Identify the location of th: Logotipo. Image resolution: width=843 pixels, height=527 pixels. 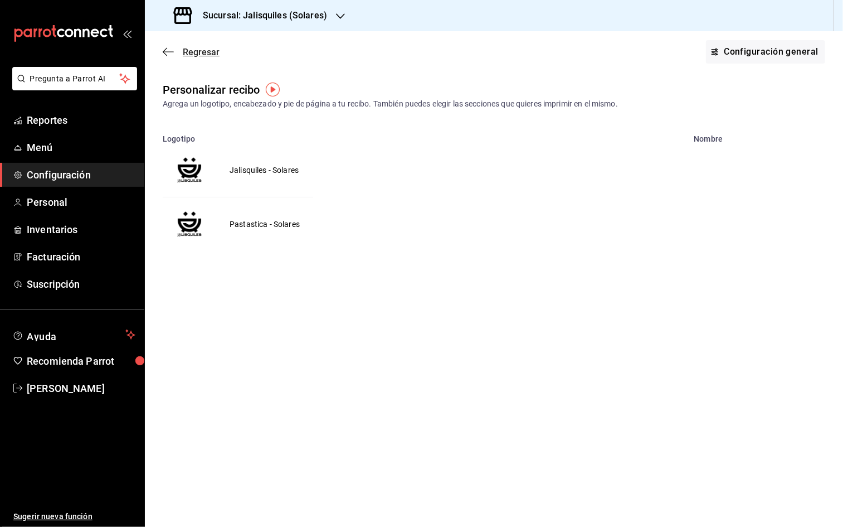
(416, 135).